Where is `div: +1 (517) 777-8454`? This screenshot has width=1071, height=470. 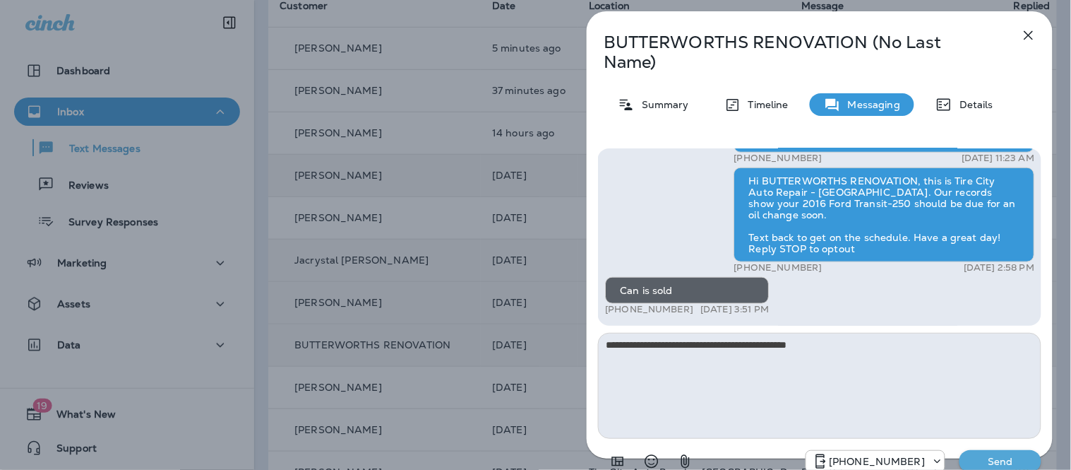
div: +1 (517) 777-8454 is located at coordinates (876, 461).